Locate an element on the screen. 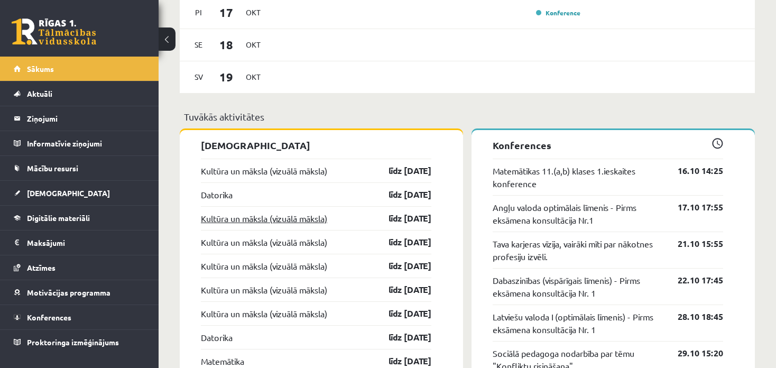 The width and height of the screenshot is (776, 368). a: 28.10 18:45 is located at coordinates (692, 317).